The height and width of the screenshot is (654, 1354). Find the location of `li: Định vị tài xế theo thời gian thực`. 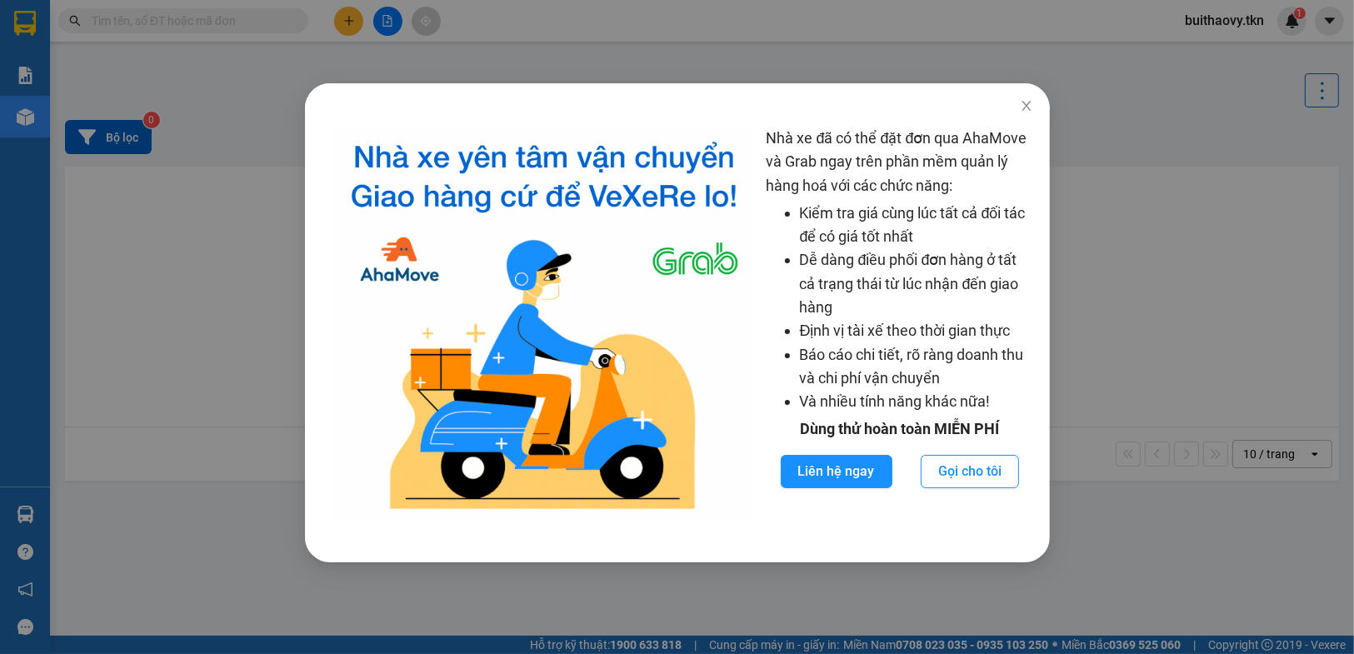

li: Định vị tài xế theo thời gian thực is located at coordinates (916, 331).